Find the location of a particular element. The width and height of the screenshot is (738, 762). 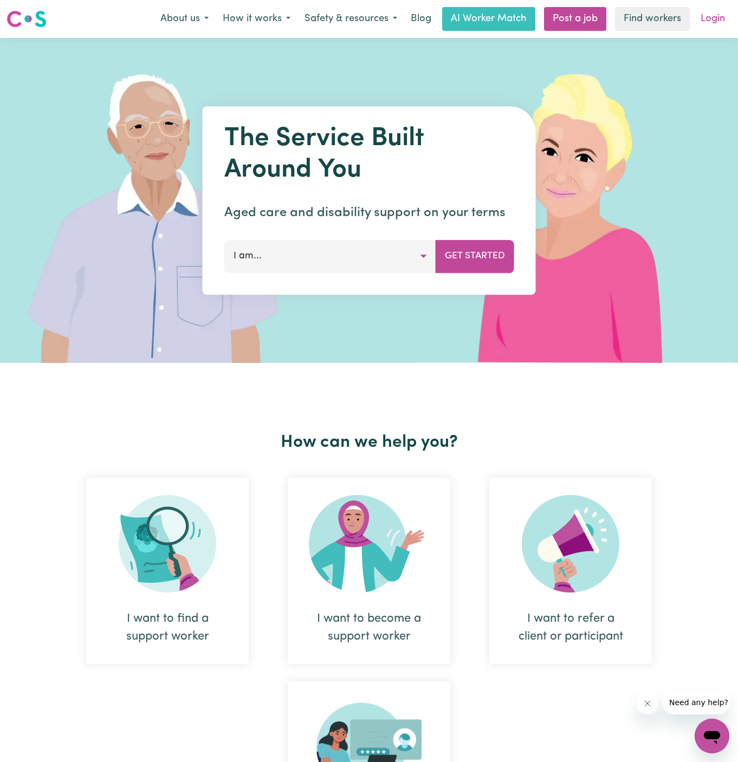

p: Aged care and disability support on your terms is located at coordinates (369, 213).